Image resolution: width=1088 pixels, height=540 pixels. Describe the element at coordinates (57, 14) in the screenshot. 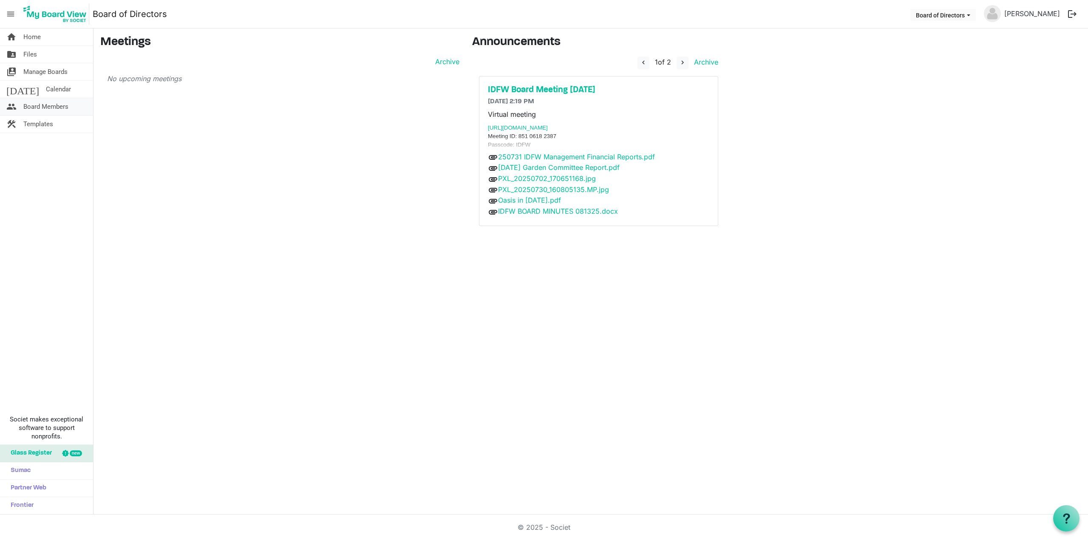

I see `a: My Board View Logo` at that location.